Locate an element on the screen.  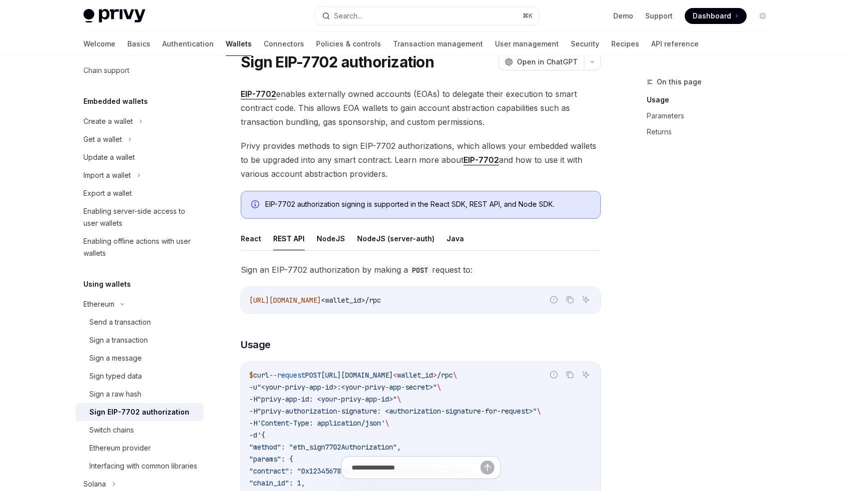
span: "method": "eth_sign7702Authorization", is located at coordinates (325, 447).